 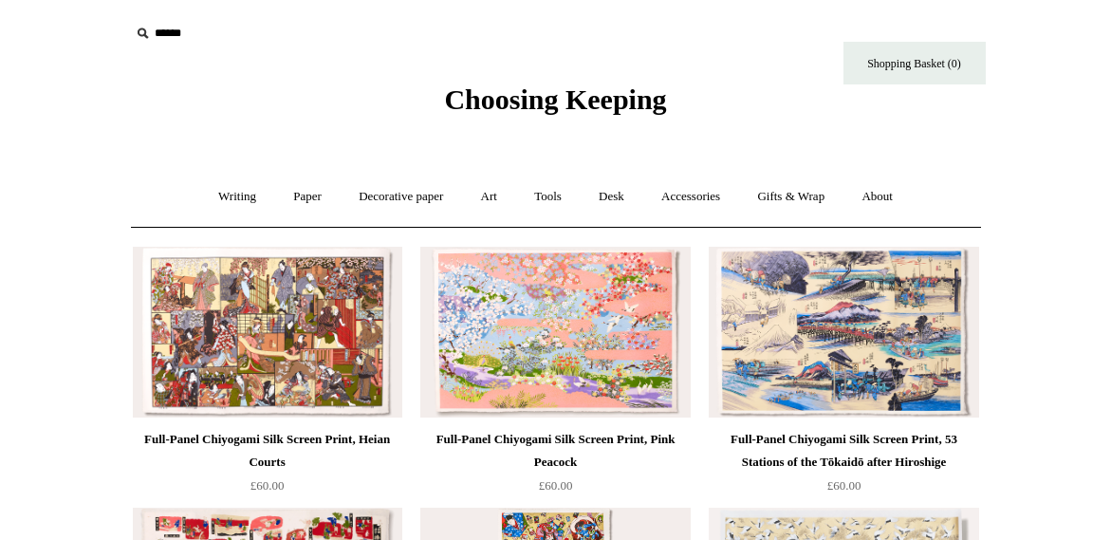 I want to click on img: Full-Panel Chiyogami Silk Screen Print, 53 Stations of the Tōkaidō after Hiroshige, so click(x=844, y=332).